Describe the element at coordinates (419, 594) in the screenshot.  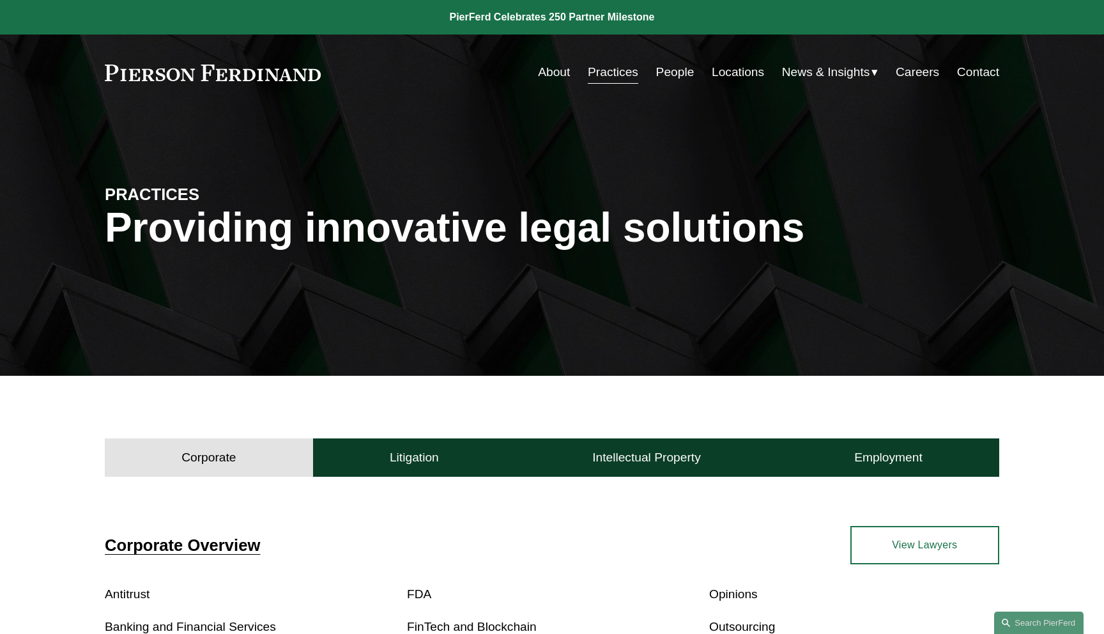
I see `a: FDA` at that location.